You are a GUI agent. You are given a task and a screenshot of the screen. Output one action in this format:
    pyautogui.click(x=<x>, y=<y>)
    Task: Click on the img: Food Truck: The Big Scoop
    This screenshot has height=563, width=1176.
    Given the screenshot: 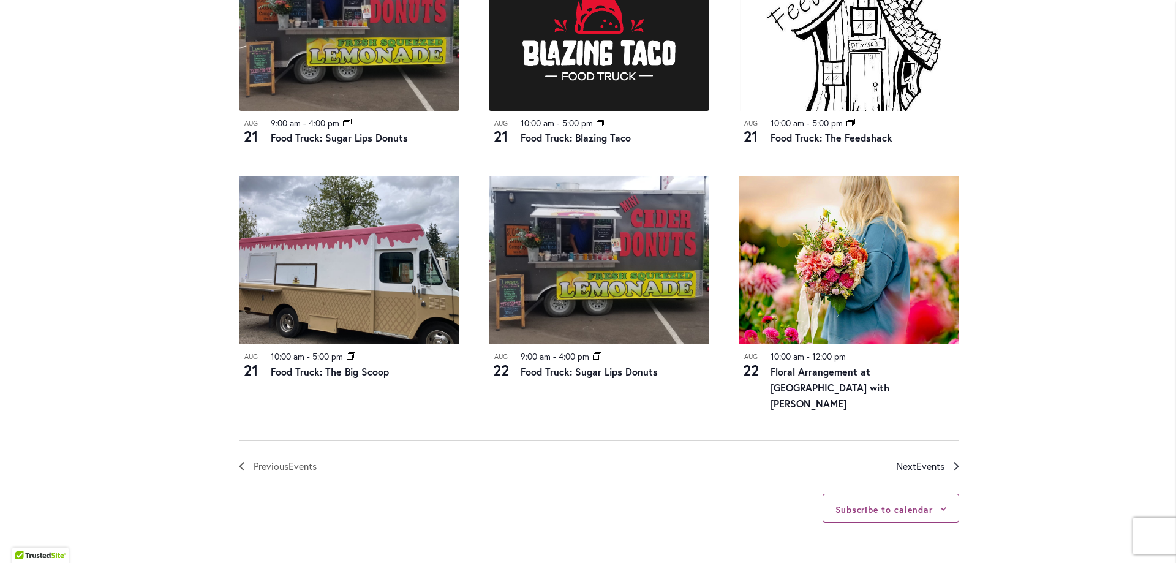 What is the action you would take?
    pyautogui.click(x=349, y=260)
    